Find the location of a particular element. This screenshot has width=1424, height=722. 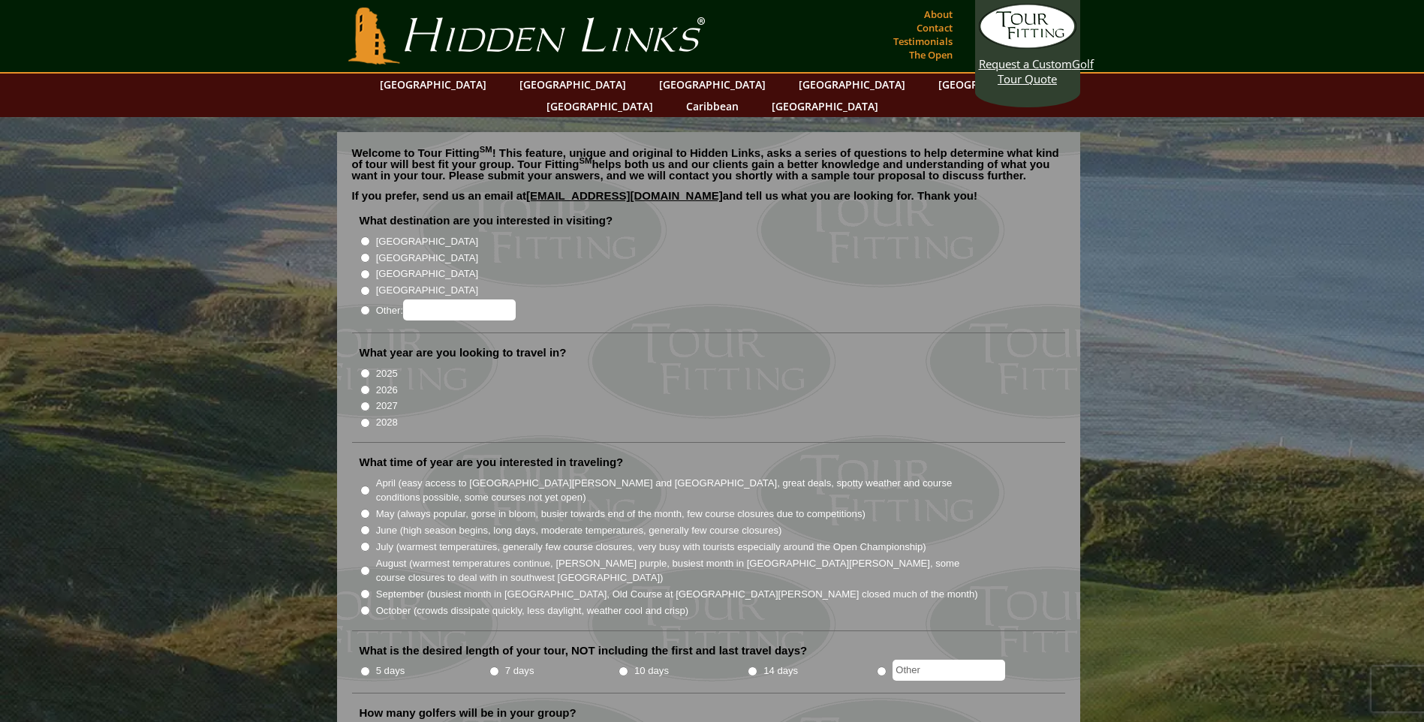

label: 7 days is located at coordinates (520, 671).